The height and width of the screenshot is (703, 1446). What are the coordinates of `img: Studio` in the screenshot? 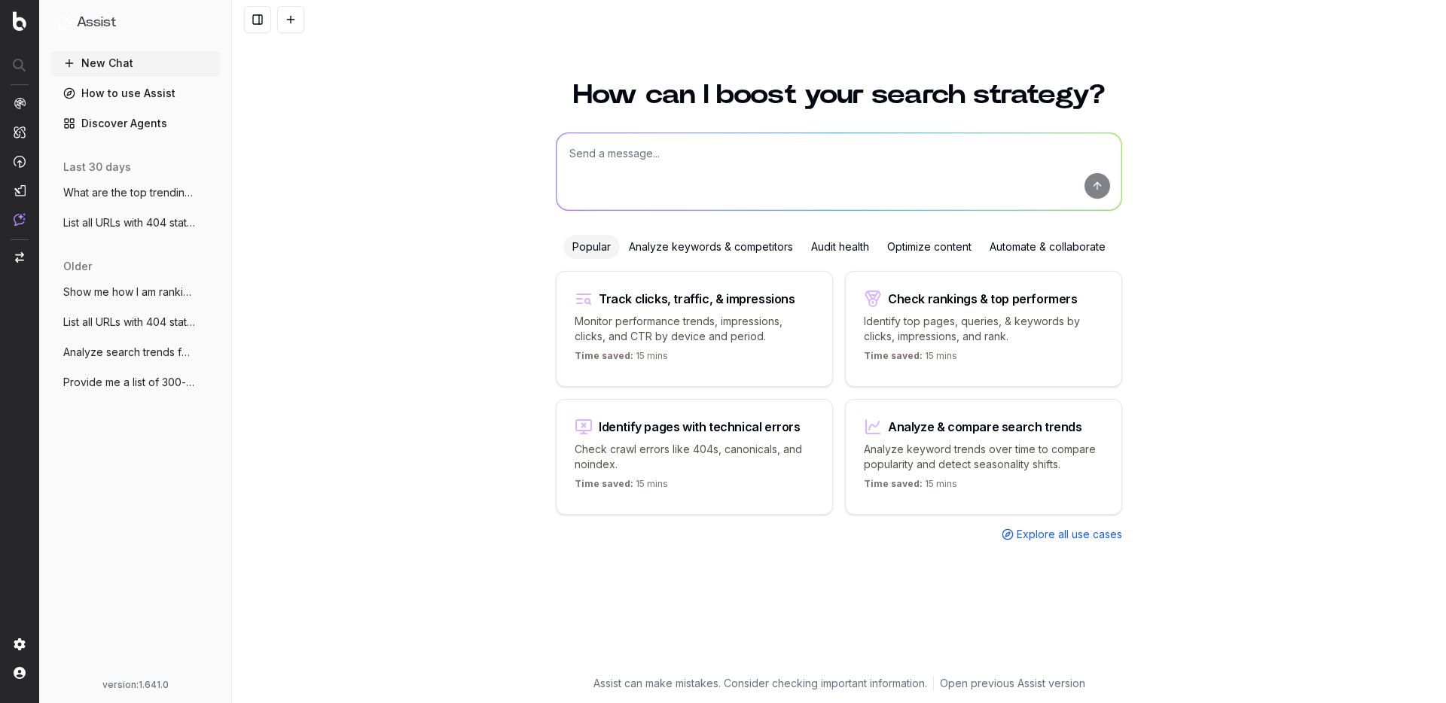 It's located at (20, 191).